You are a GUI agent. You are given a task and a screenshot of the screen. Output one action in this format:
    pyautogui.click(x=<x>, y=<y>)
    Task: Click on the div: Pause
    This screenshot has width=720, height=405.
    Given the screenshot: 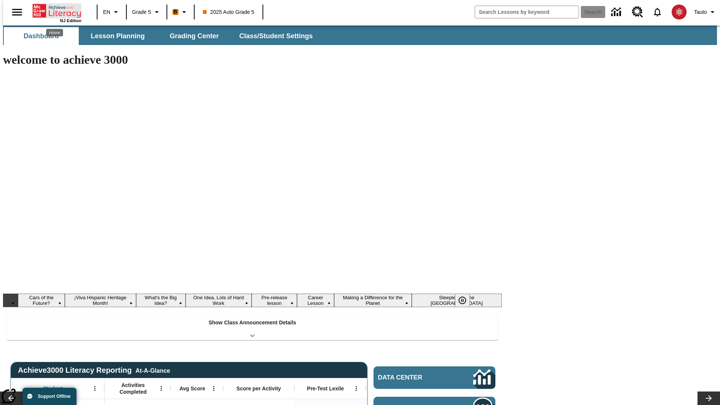 What is the action you would take?
    pyautogui.click(x=466, y=300)
    